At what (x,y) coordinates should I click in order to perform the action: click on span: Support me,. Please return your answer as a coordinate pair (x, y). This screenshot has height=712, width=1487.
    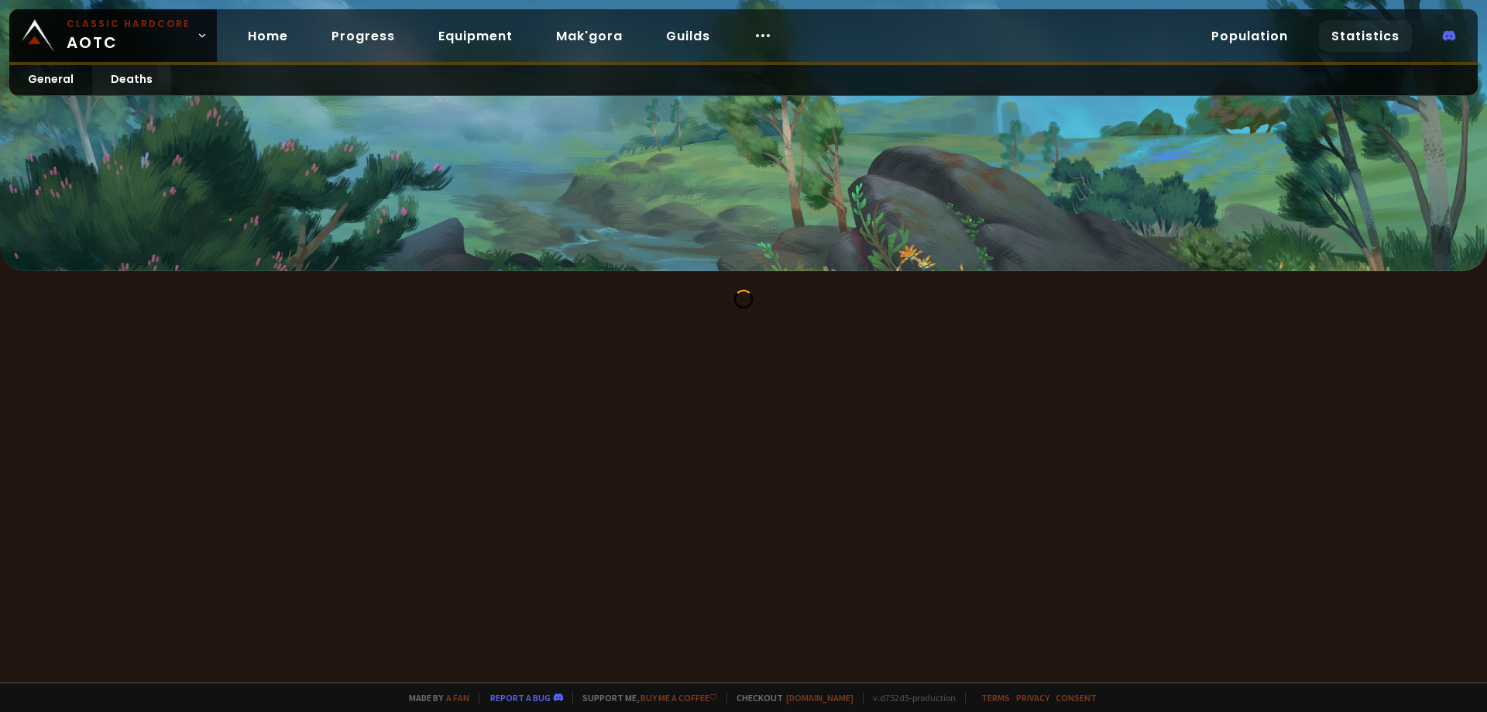
    Looking at the image, I should click on (644, 697).